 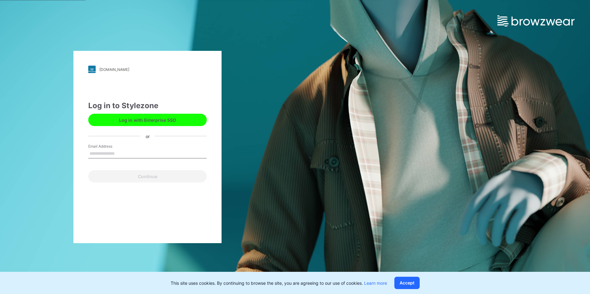 What do you see at coordinates (407, 283) in the screenshot?
I see `button: Accept` at bounding box center [407, 283].